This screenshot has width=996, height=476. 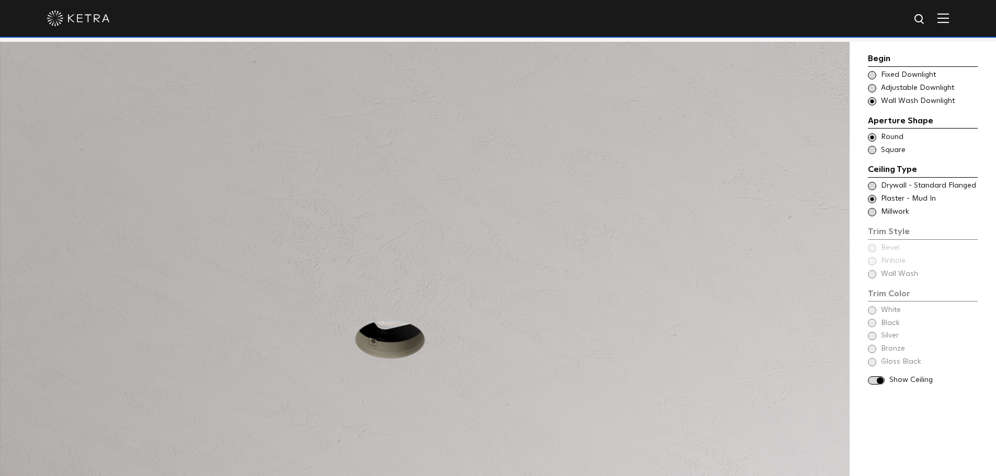 What do you see at coordinates (929, 75) in the screenshot?
I see `span: Fixed Downlight` at bounding box center [929, 75].